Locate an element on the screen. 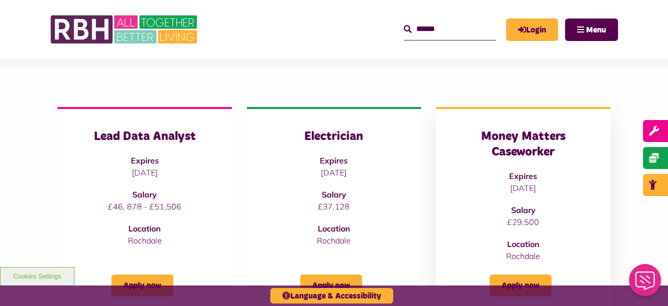  a: MyRBH is located at coordinates (532, 29).